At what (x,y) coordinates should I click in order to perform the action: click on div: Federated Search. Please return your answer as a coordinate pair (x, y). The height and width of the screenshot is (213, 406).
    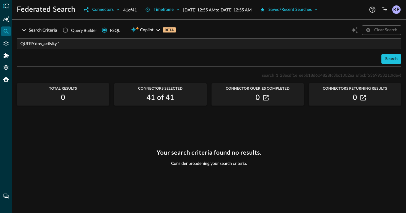
    Looking at the image, I should click on (6, 31).